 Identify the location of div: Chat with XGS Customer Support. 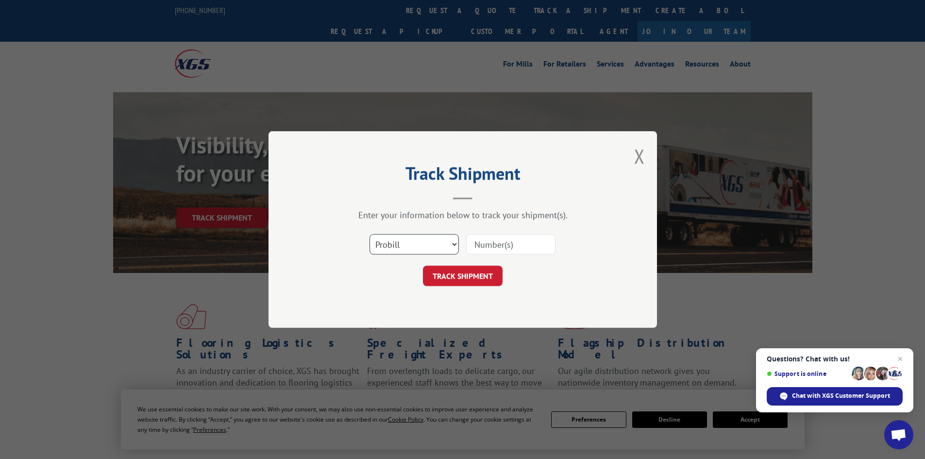
(834, 396).